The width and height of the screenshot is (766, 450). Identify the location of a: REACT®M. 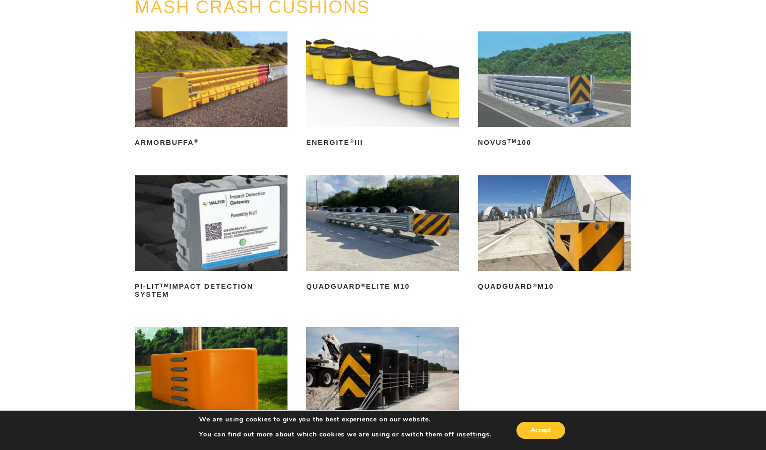
(383, 386).